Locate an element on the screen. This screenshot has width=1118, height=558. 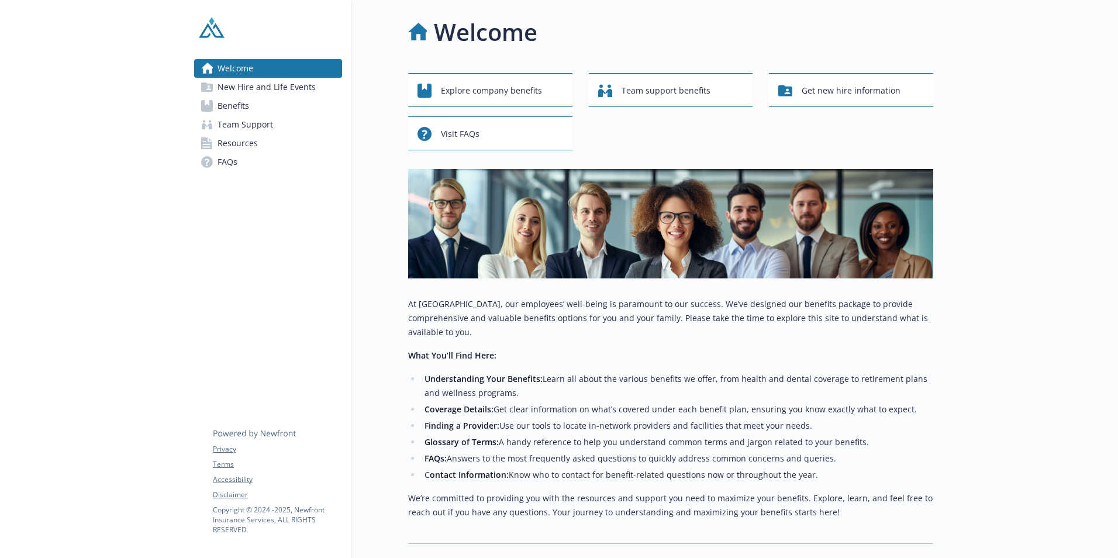
a: Benefits is located at coordinates (268, 106).